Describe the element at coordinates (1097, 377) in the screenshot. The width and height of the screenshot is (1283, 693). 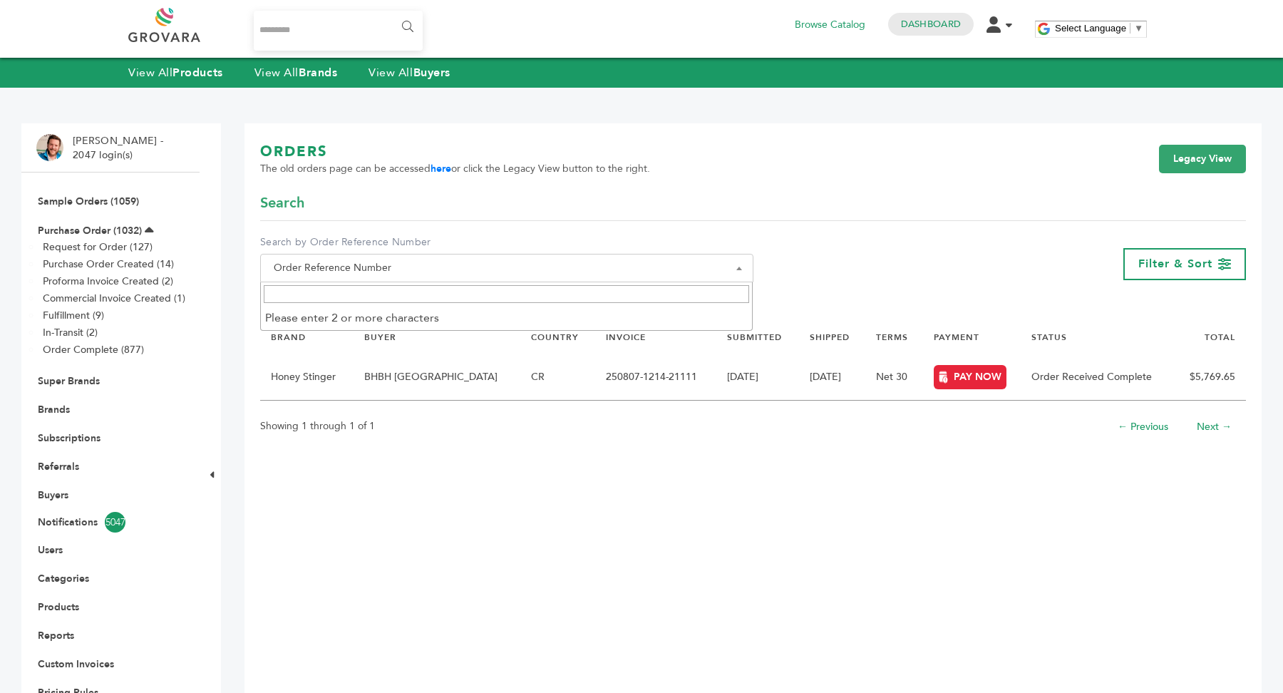
I see `td: Order Received Complete` at that location.